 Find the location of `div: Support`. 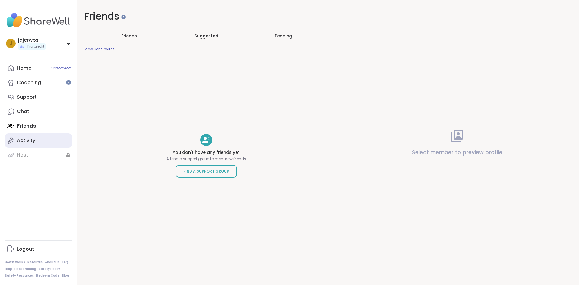

div: Support is located at coordinates (27, 97).